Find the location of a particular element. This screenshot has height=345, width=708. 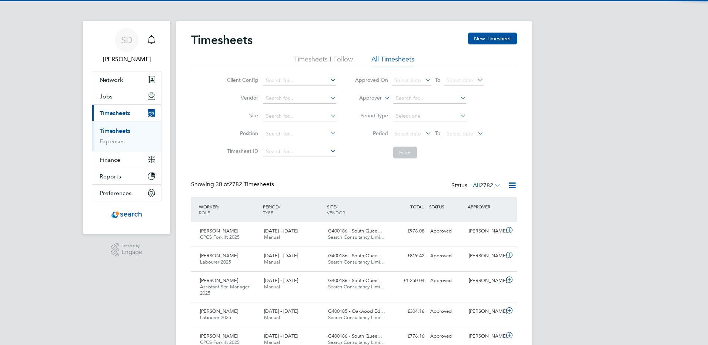

span: Jobs is located at coordinates (106, 96).